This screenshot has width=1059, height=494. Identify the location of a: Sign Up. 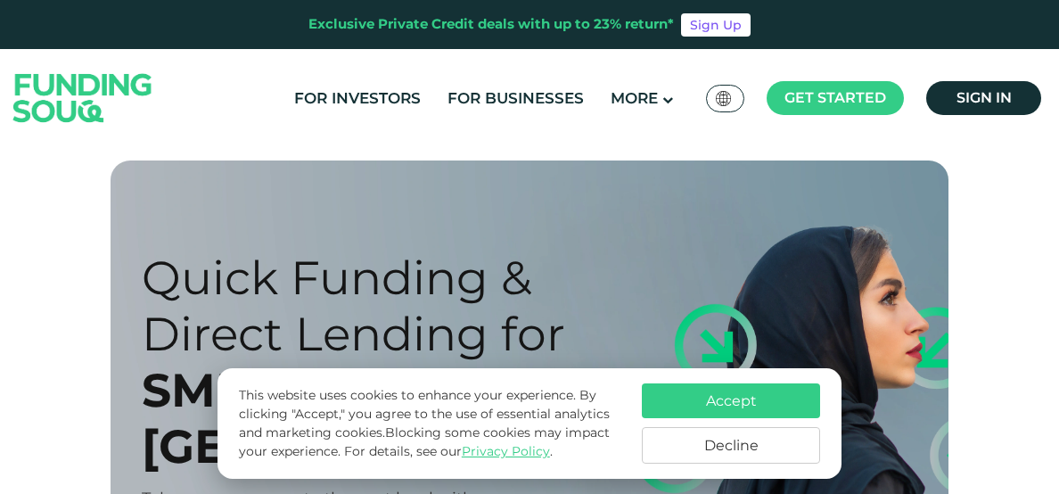
(716, 25).